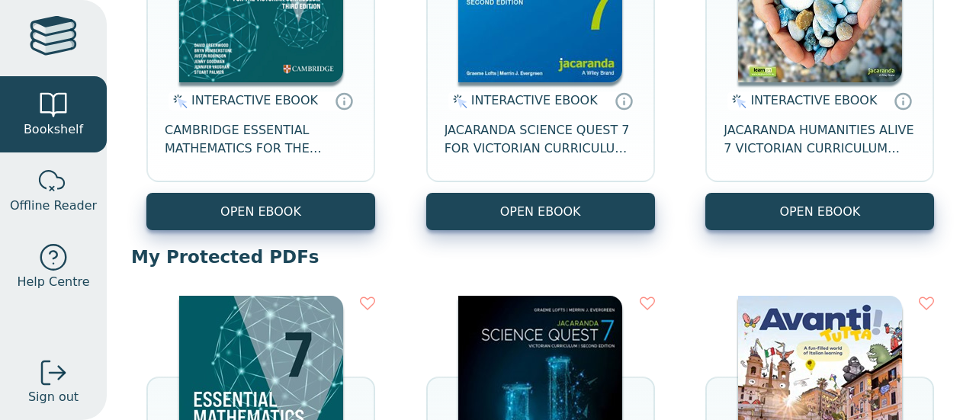 The image size is (976, 420). What do you see at coordinates (53, 206) in the screenshot?
I see `span: Offline Reader` at bounding box center [53, 206].